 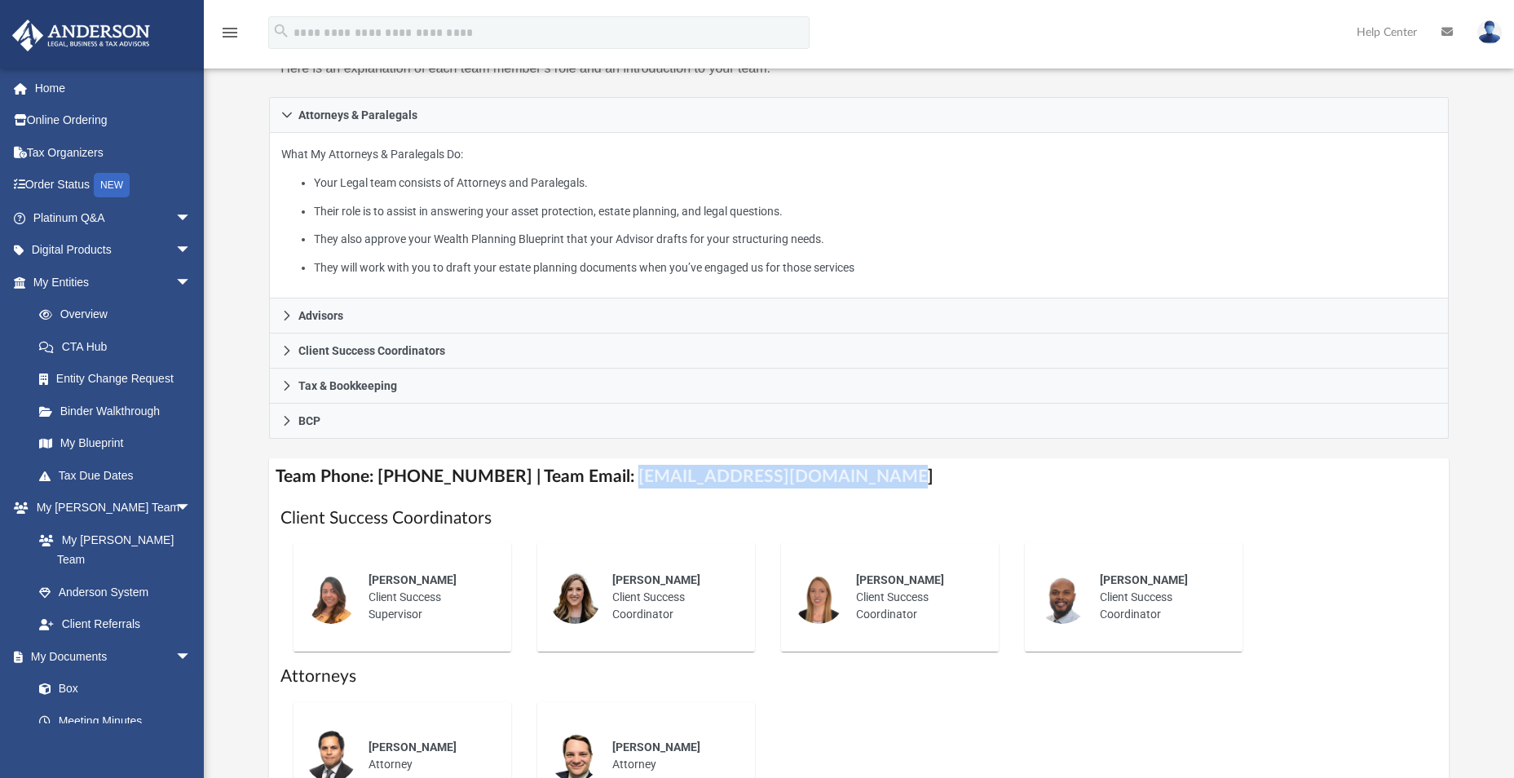 What do you see at coordinates (115, 721) in the screenshot?
I see `a: Meeting Minutes` at bounding box center [115, 721].